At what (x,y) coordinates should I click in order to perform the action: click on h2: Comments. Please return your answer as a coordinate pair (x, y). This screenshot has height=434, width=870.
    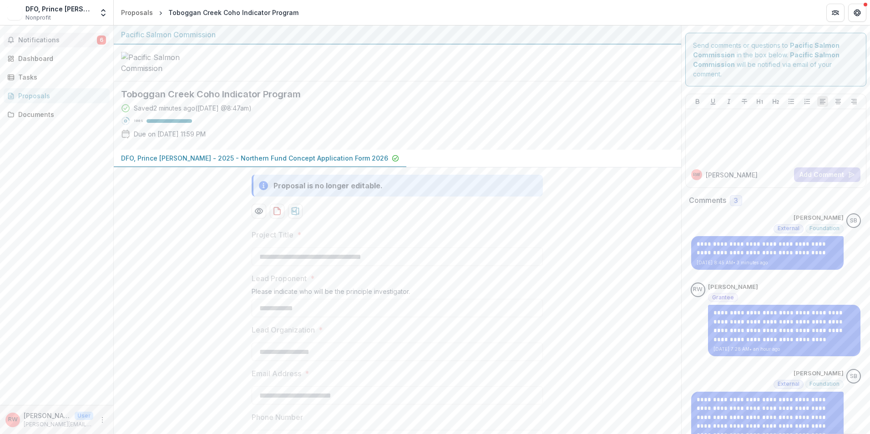
    Looking at the image, I should click on (707, 200).